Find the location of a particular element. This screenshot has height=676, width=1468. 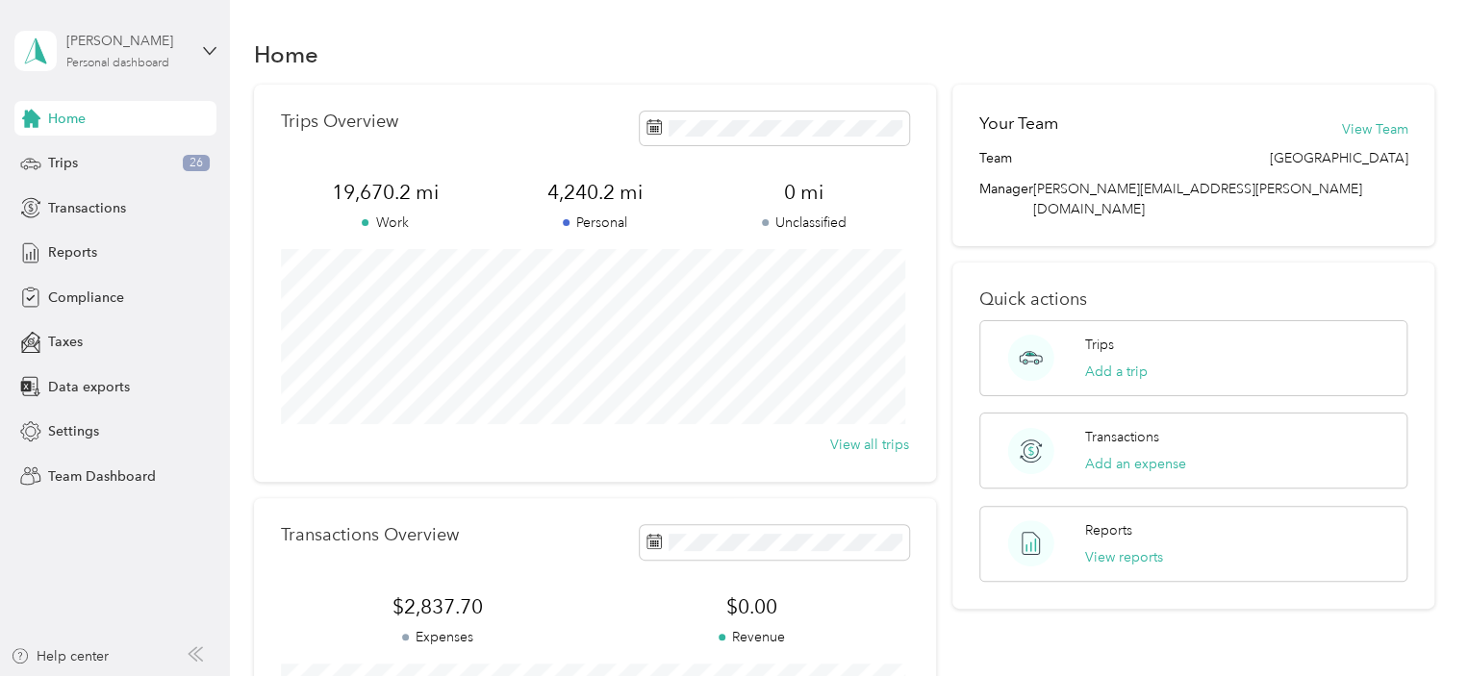

span: Manager is located at coordinates (1006, 199).